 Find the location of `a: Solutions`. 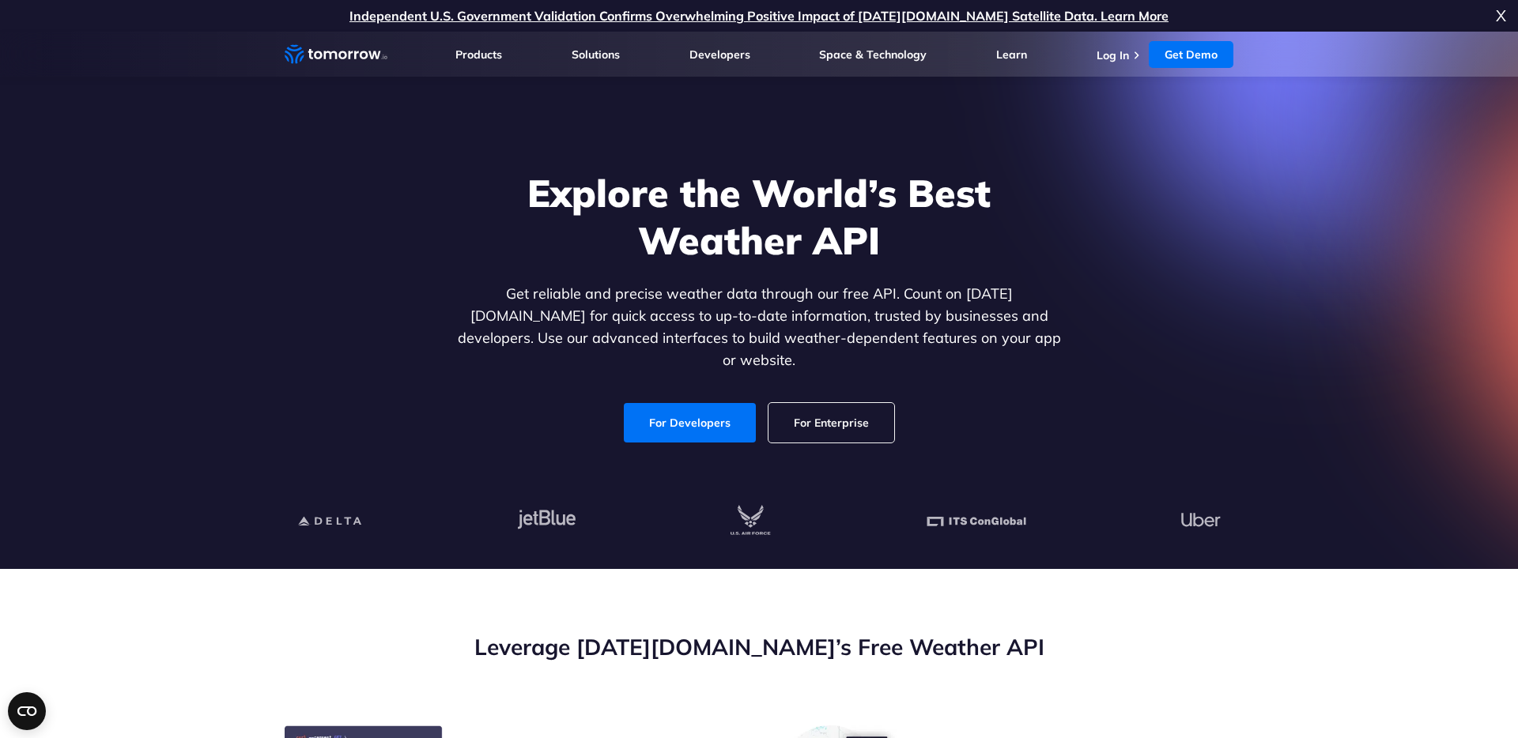

a: Solutions is located at coordinates (595, 55).